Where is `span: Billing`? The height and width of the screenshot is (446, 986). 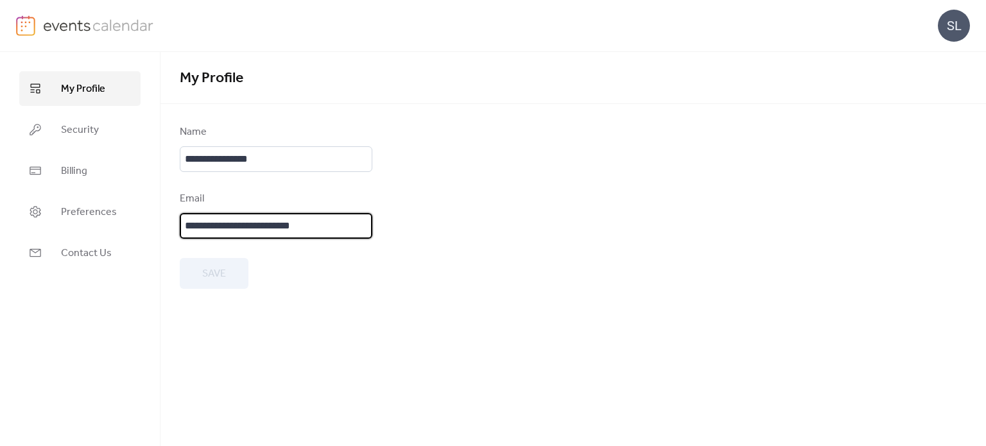
span: Billing is located at coordinates (74, 171).